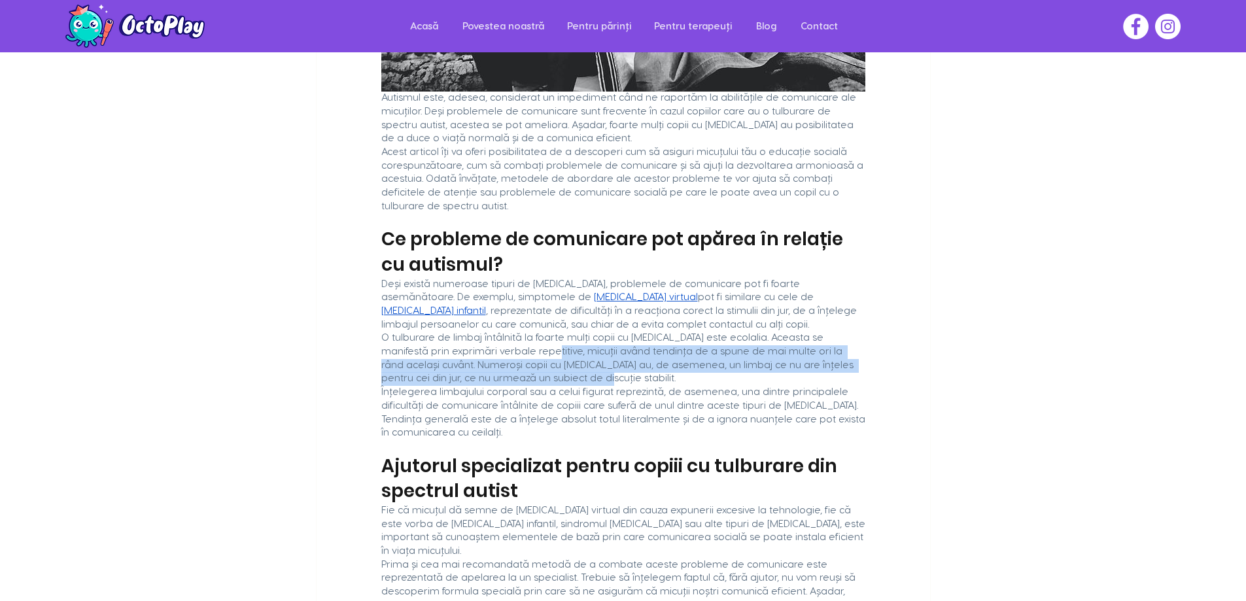 This screenshot has height=601, width=1246. Describe the element at coordinates (625, 412) in the screenshot. I see `span: Înțelegerea limbajului corporal sau a celui figurat reprezintă, de asemenea, una dintre principal...` at that location.